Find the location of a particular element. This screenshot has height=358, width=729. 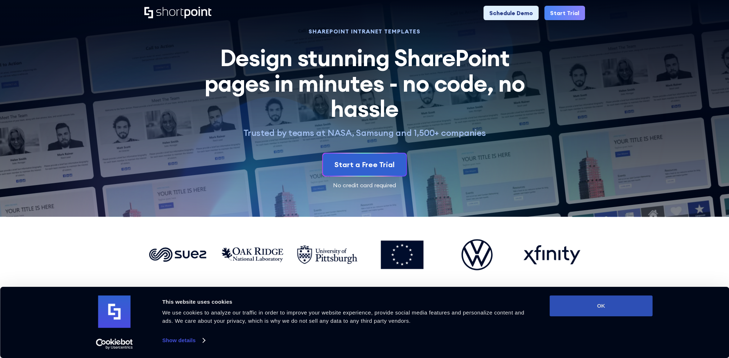

a: Start a Free Trial is located at coordinates (364, 165).